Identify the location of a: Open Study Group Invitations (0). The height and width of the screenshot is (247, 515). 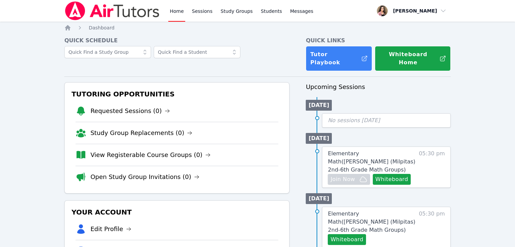
(145, 177).